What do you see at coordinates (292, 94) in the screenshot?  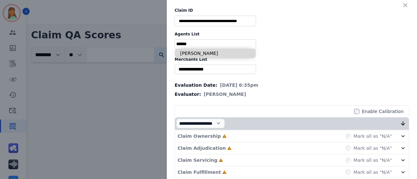 I see `div: Evaluator:` at bounding box center [292, 94].